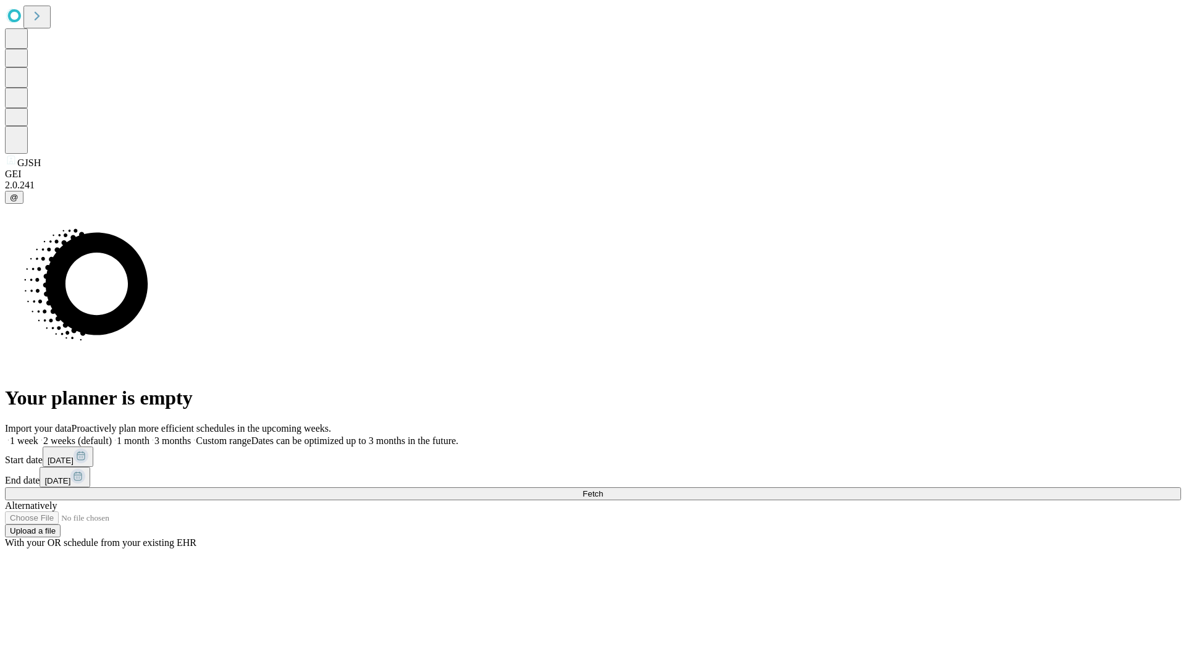 The image size is (1186, 667). What do you see at coordinates (33, 531) in the screenshot?
I see `button: Upload a file` at bounding box center [33, 531].